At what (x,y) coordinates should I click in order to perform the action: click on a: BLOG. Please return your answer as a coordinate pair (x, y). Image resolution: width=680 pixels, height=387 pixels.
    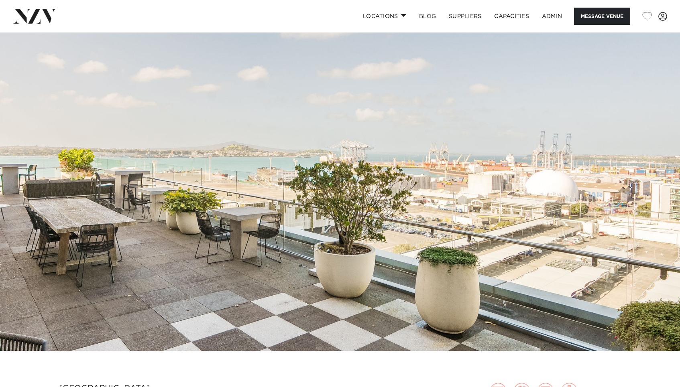
    Looking at the image, I should click on (428, 16).